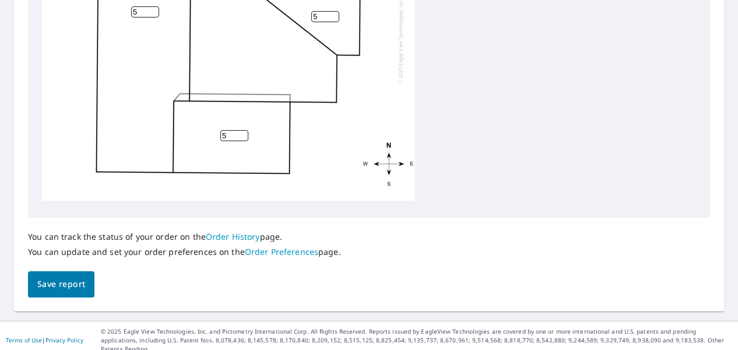 The width and height of the screenshot is (738, 350). I want to click on p: You can update and set your order preferences on the page., so click(184, 252).